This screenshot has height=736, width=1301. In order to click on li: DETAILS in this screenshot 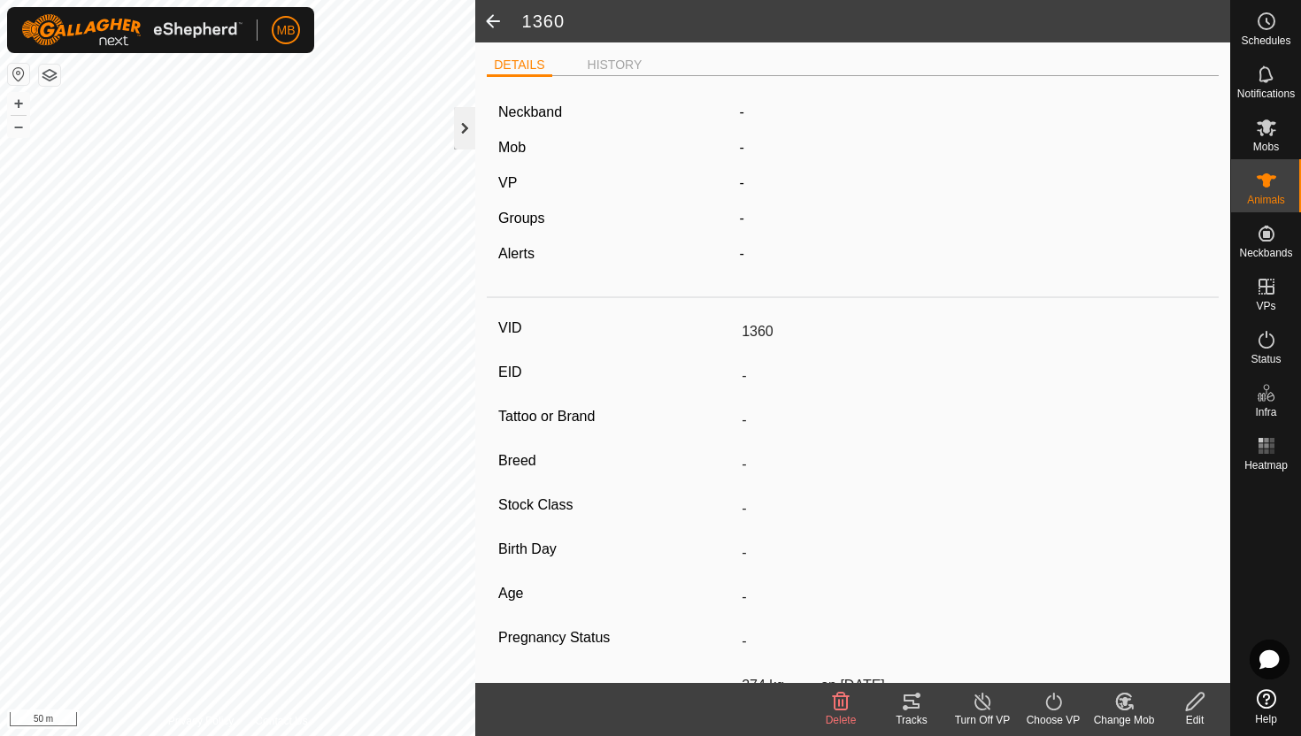, I will do `click(519, 66)`.